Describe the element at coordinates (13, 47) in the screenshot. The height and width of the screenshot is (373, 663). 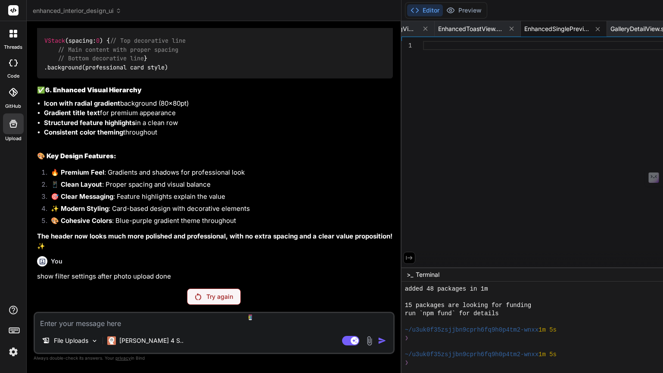
I see `label: threads` at that location.